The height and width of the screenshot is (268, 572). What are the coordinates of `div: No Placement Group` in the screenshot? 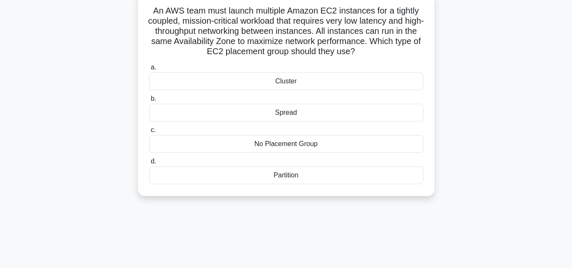 It's located at (286, 144).